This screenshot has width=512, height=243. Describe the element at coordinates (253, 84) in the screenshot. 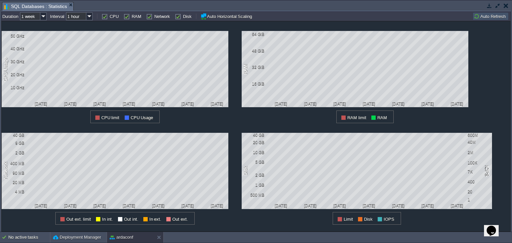

I see `div: 16 GiB` at that location.